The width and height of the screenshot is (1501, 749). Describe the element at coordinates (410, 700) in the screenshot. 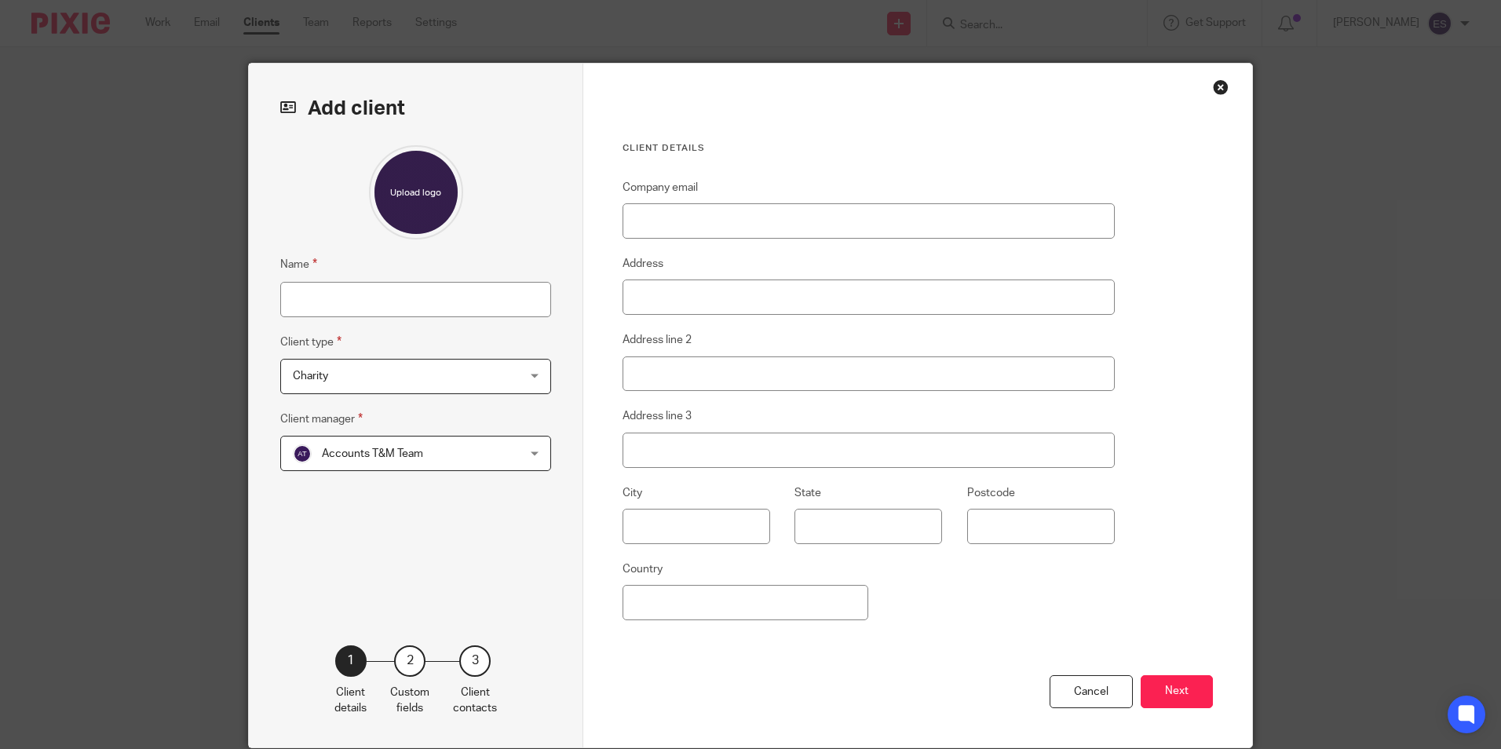

I see `p: Custom fields` at that location.